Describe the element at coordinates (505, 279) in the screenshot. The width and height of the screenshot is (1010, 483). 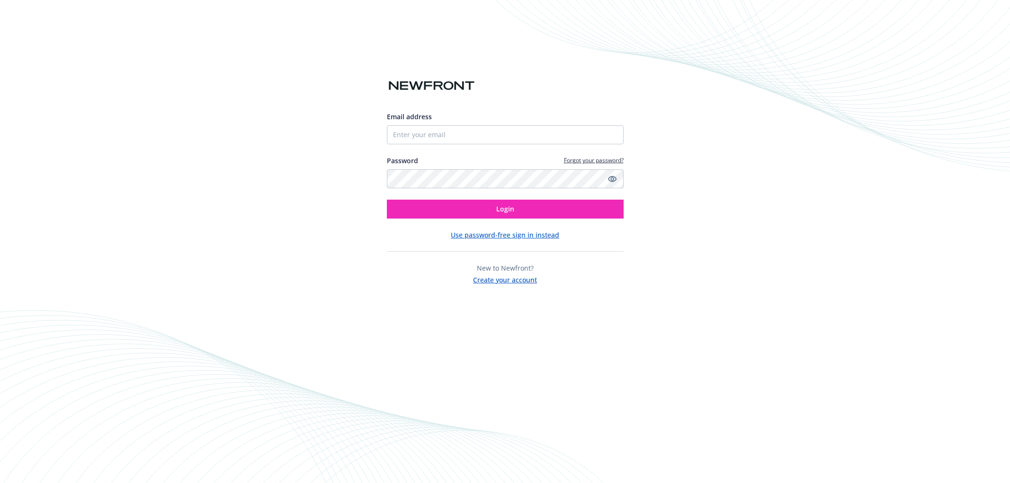
I see `button: Create your account` at that location.